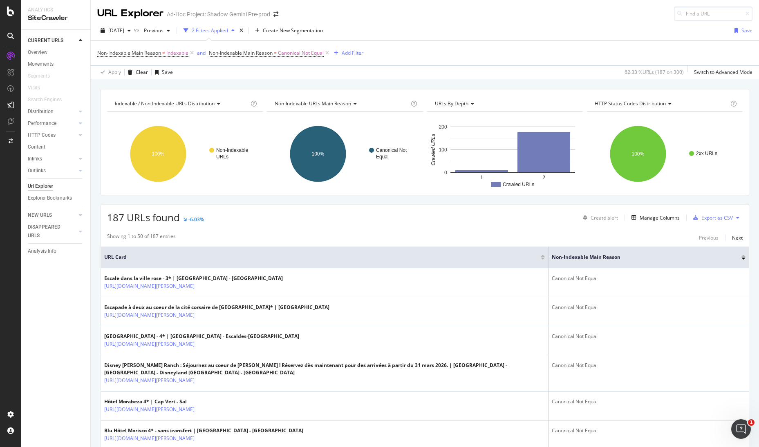 This screenshot has height=447, width=759. Describe the element at coordinates (130, 13) in the screenshot. I see `div: URL Explorer` at that location.